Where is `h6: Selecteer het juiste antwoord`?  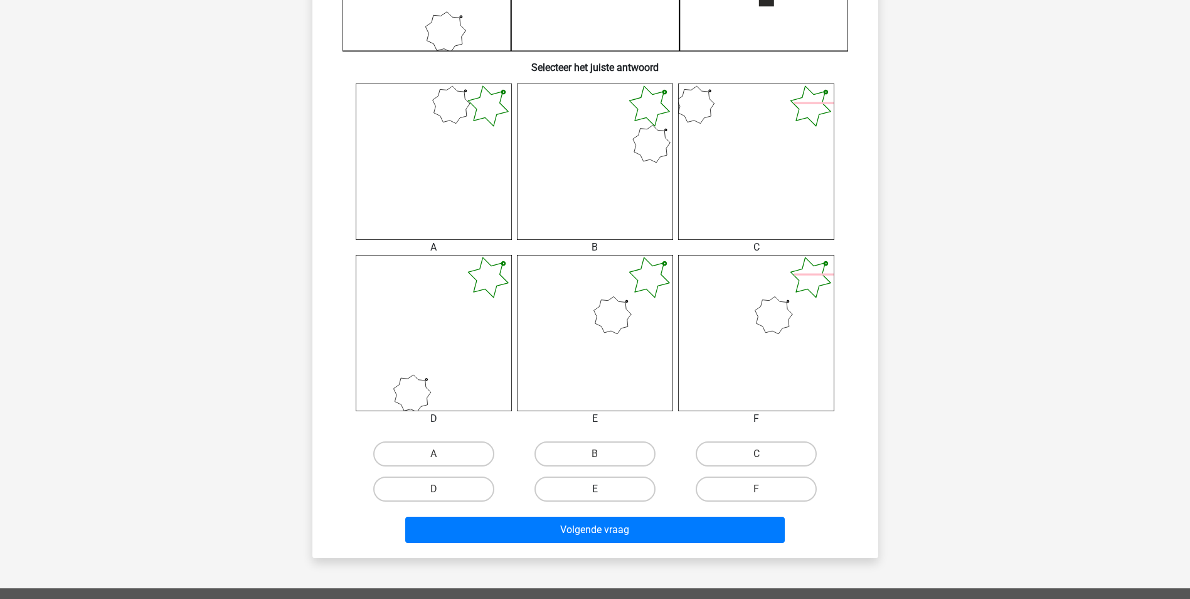 h6: Selecteer het juiste antwoord is located at coordinates (595, 62).